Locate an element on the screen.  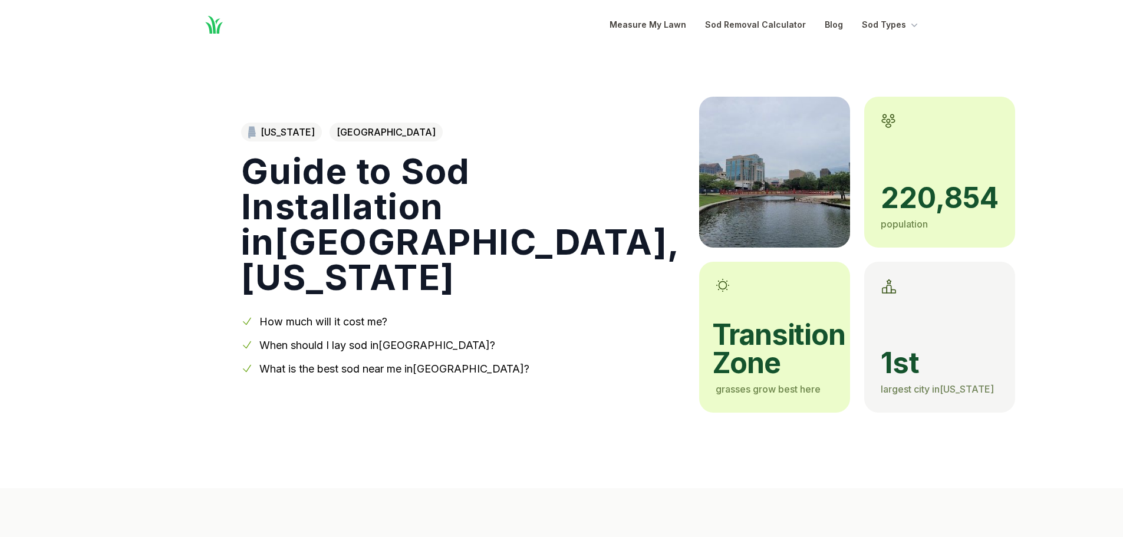
span: grasses grow best here is located at coordinates (768, 389).